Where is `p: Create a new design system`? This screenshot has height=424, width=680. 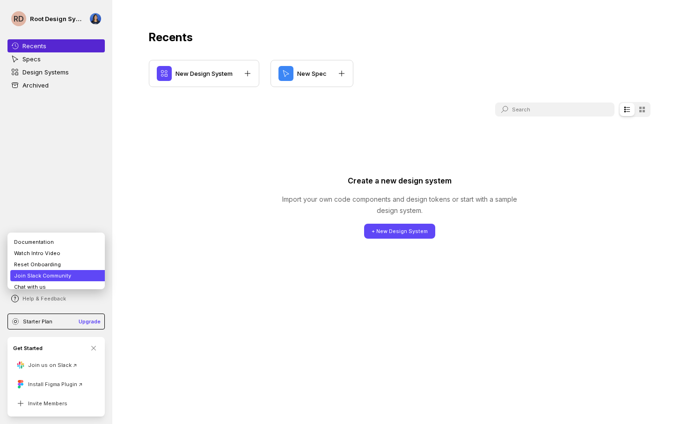
p: Create a new design system is located at coordinates (399, 181).